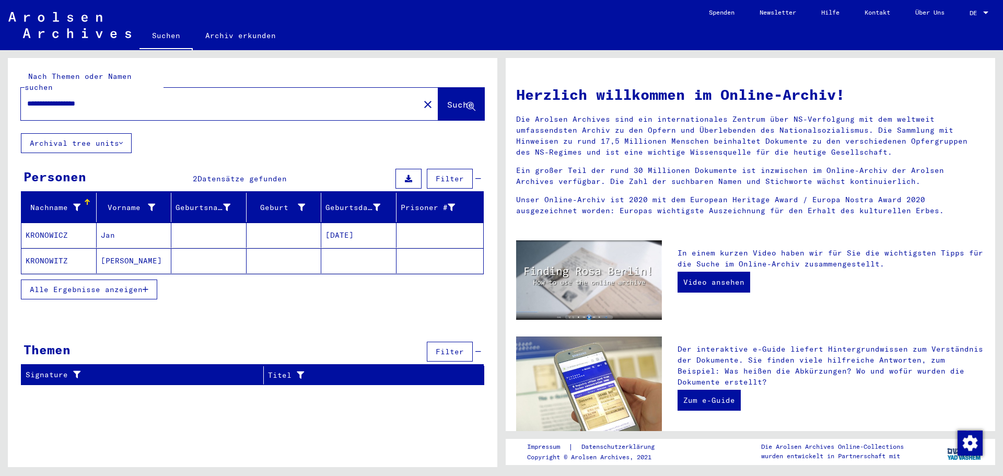  I want to click on button: Clear, so click(428, 104).